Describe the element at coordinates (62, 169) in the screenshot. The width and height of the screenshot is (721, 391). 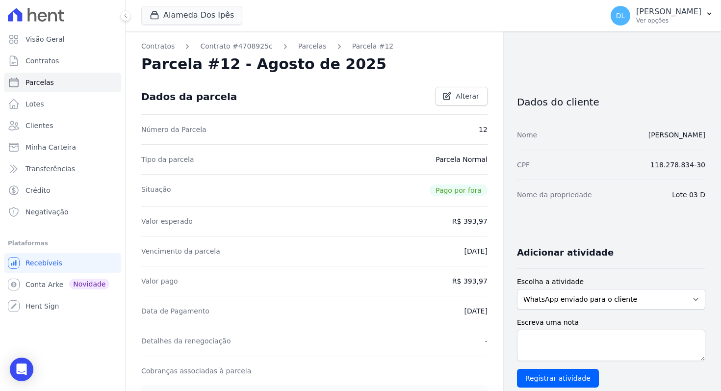
I see `a: Transferências` at that location.